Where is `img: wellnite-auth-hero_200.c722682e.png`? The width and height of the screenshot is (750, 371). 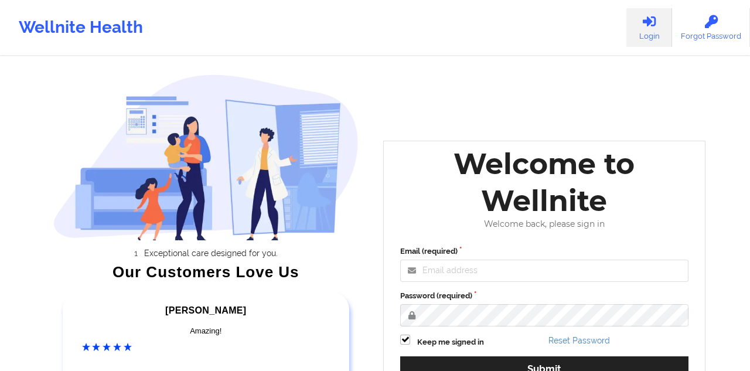
img: wellnite-auth-hero_200.c722682e.png is located at coordinates (206, 157).